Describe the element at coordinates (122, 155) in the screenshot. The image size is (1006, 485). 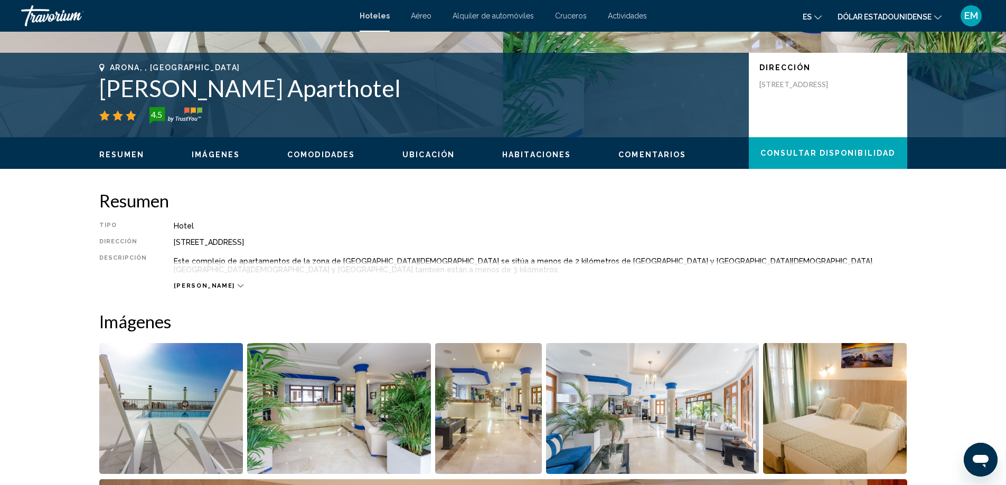
I see `button: Resumen` at that location.